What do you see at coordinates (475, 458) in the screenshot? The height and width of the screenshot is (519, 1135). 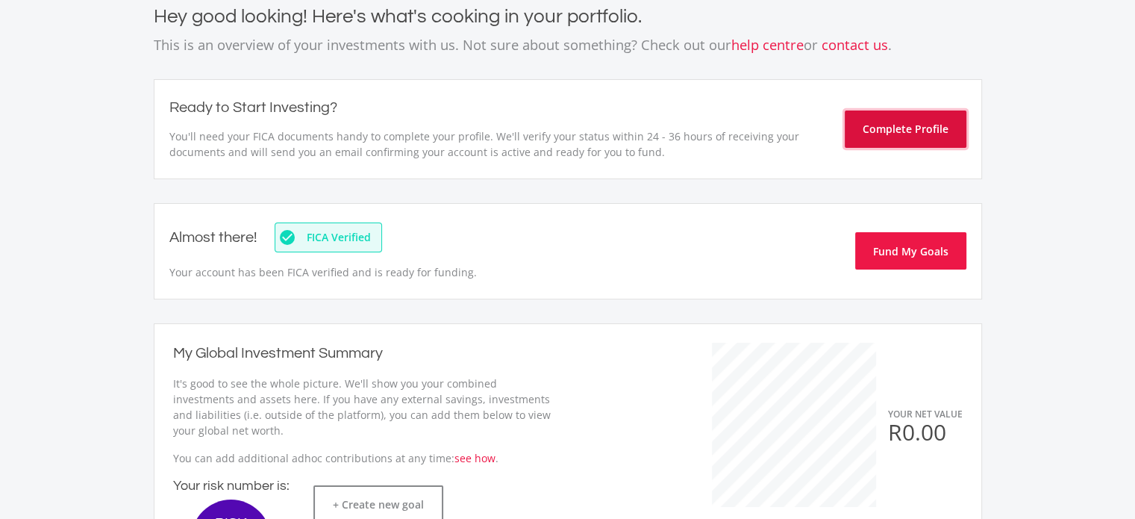 I see `a: see how` at bounding box center [475, 458].